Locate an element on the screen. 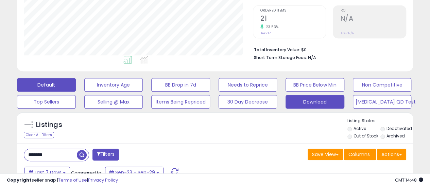 The height and width of the screenshot is (187, 430). button: Filters is located at coordinates (106, 155).